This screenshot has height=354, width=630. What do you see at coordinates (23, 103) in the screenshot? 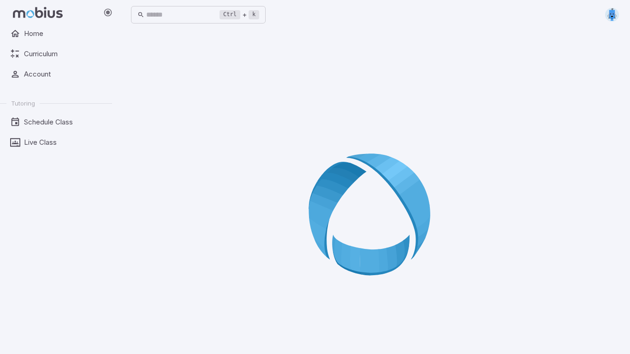
I see `span: Tutoring` at bounding box center [23, 103].